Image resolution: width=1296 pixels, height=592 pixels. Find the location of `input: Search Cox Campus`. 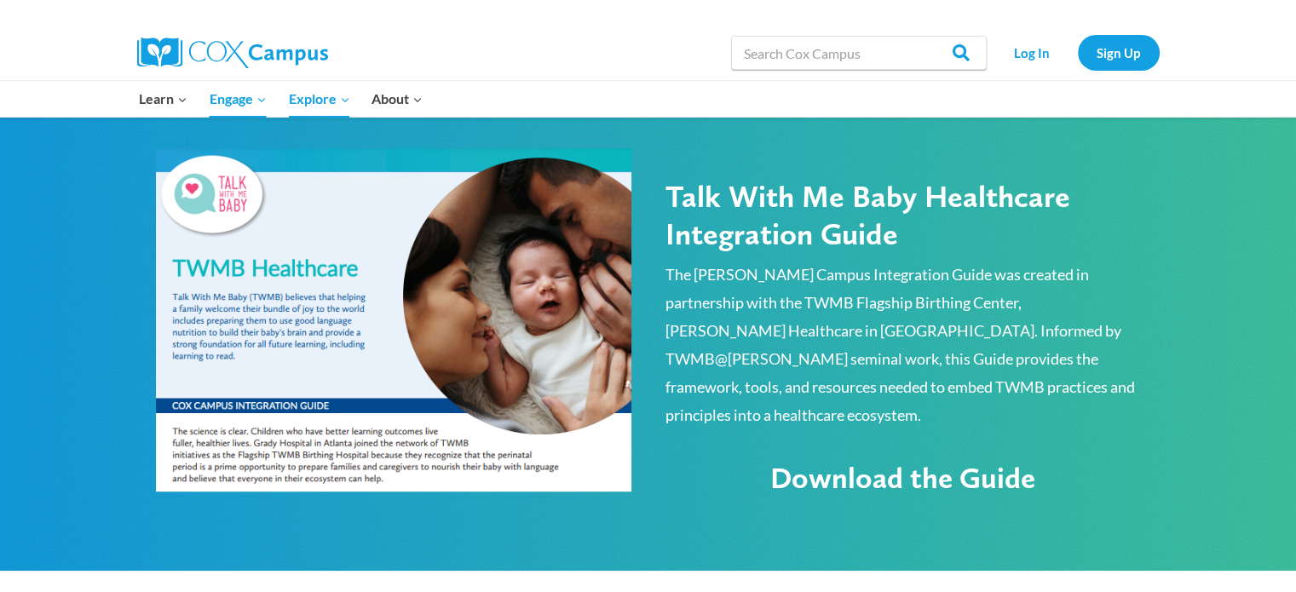

input: Search Cox Campus is located at coordinates (859, 53).